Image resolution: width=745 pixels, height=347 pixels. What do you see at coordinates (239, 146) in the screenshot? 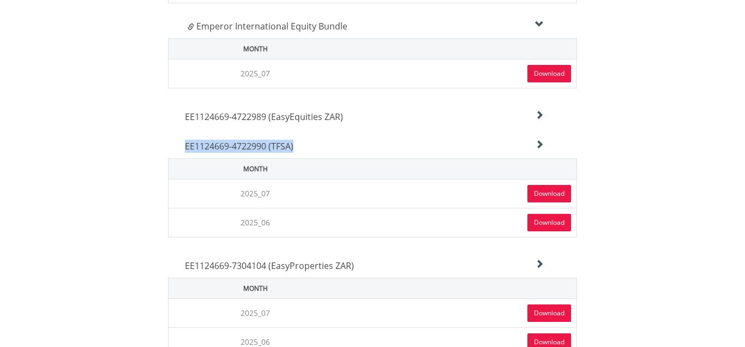
I see `span: EE1124669-4722990 (TFSA)` at bounding box center [239, 146].